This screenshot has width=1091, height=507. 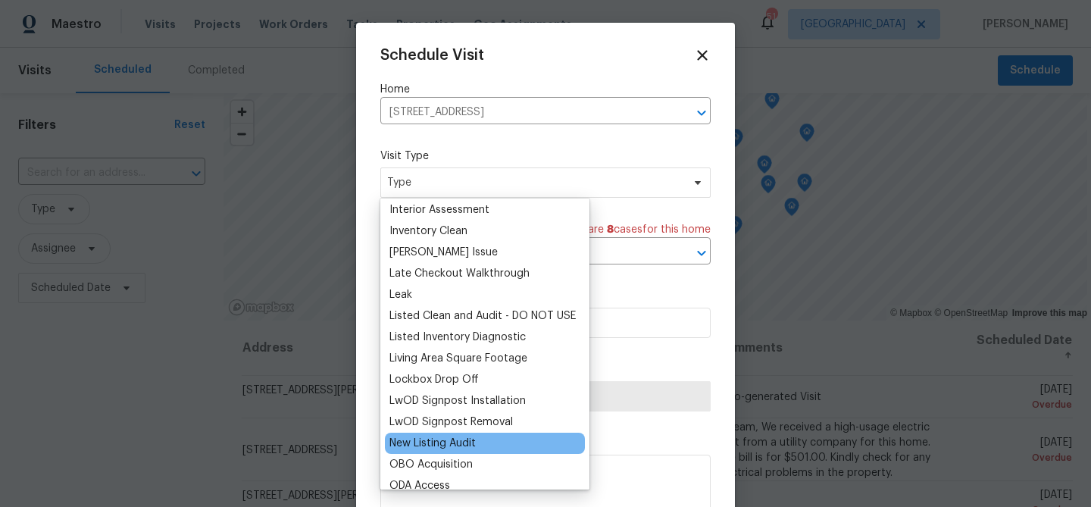 What do you see at coordinates (401, 295) in the screenshot?
I see `div: Leak` at bounding box center [401, 295].